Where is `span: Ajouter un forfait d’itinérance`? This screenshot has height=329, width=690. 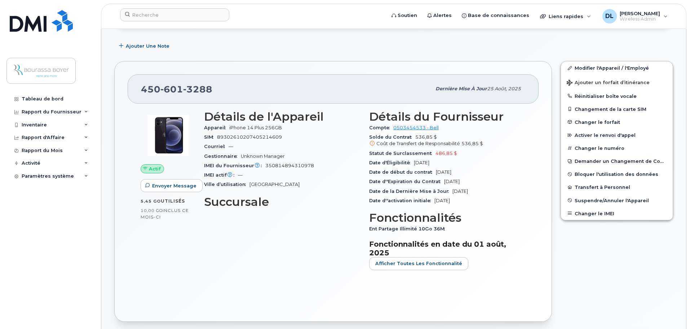 span: Ajouter un forfait d’itinérance is located at coordinates (608, 83).